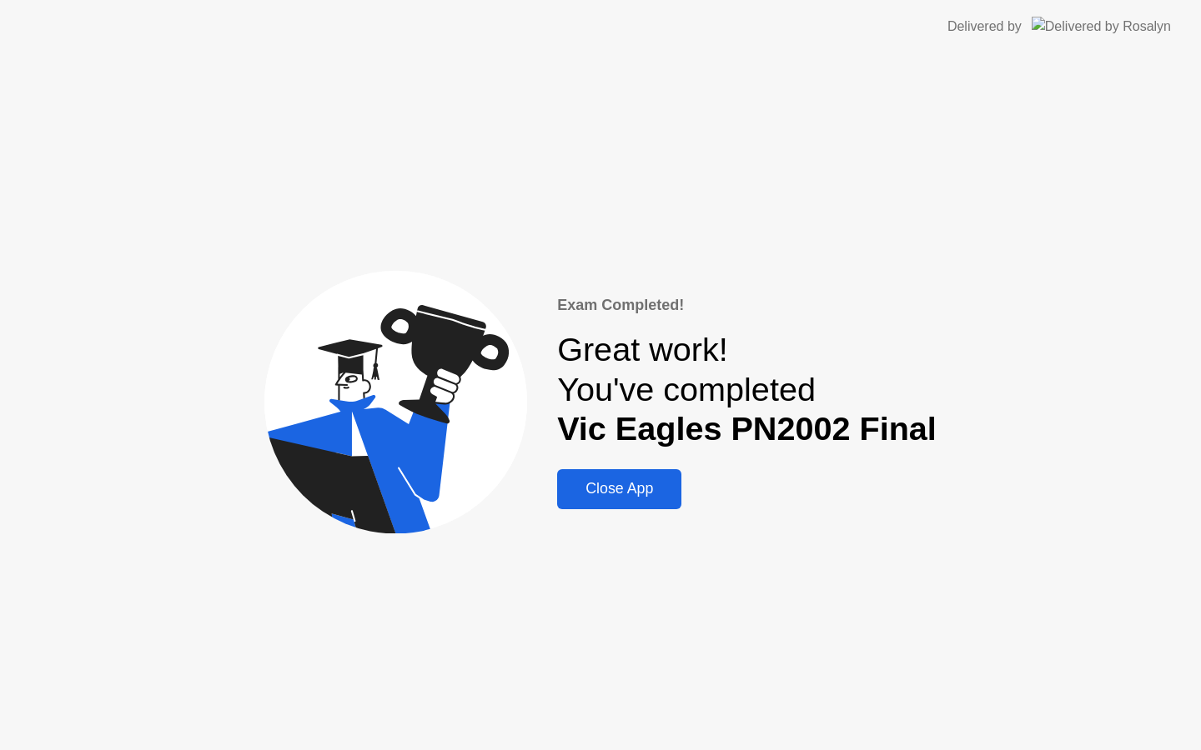 The image size is (1201, 750). Describe the element at coordinates (746, 389) in the screenshot. I see `div: Great work! You've completed` at that location.